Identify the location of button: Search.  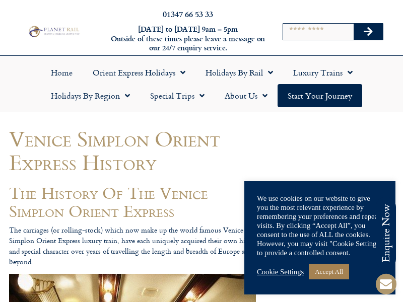
(368, 32).